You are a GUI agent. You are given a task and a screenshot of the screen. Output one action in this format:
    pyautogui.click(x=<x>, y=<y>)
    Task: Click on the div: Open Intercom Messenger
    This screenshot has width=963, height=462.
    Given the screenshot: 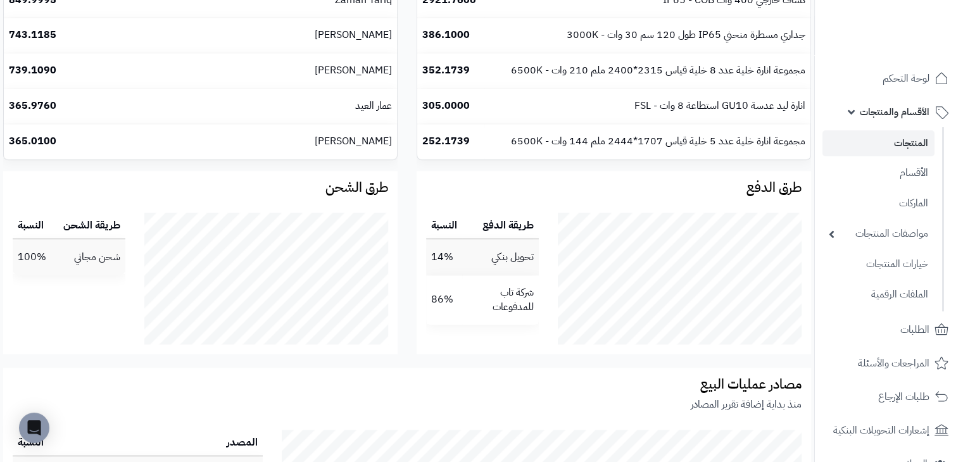 What is the action you would take?
    pyautogui.click(x=34, y=428)
    